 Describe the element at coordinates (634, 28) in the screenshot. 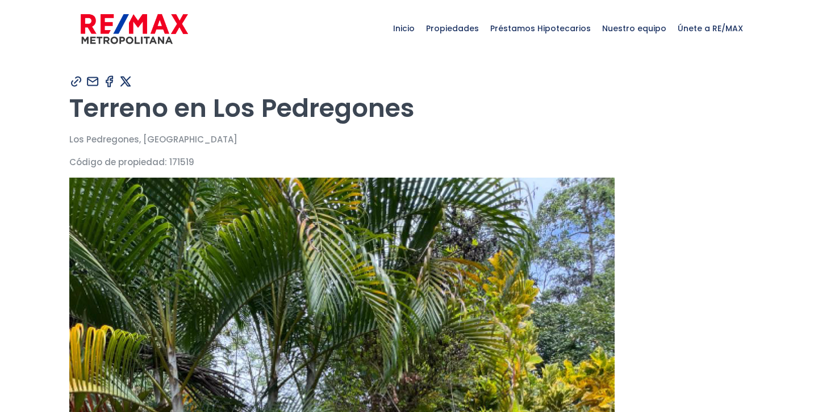

I see `span: Nuestro equipo` at that location.